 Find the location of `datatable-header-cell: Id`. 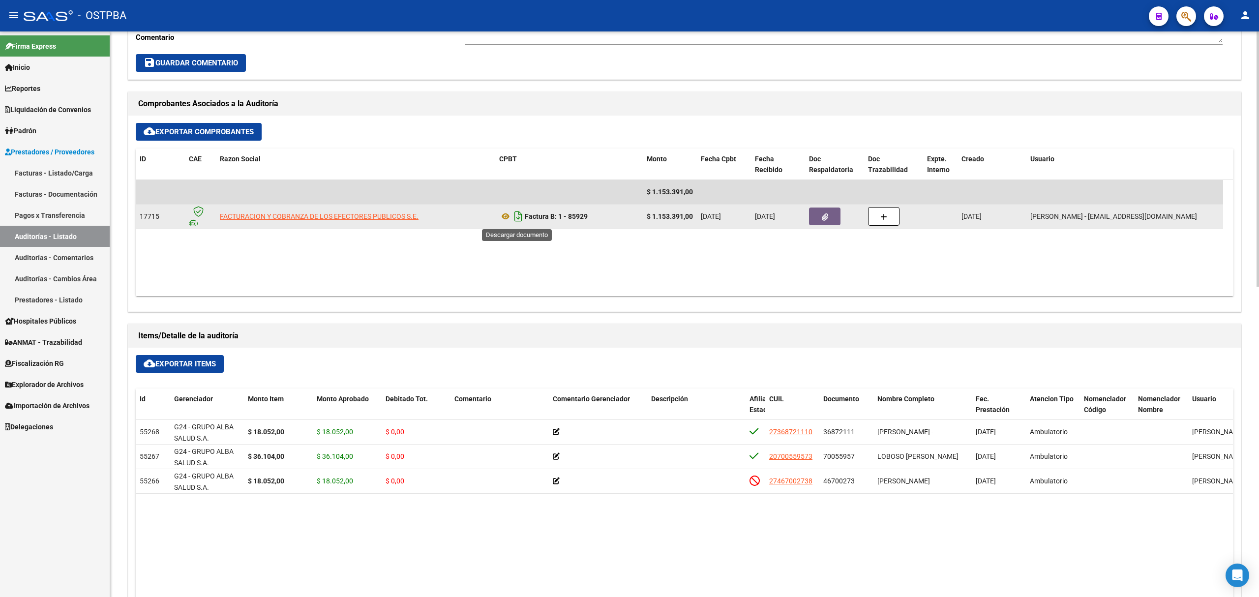

datatable-header-cell: Id is located at coordinates (153, 410).